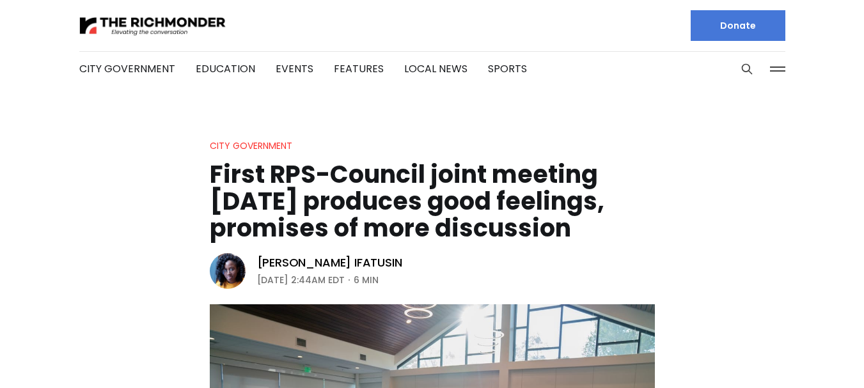 This screenshot has width=864, height=388. What do you see at coordinates (225, 68) in the screenshot?
I see `a: Education` at bounding box center [225, 68].